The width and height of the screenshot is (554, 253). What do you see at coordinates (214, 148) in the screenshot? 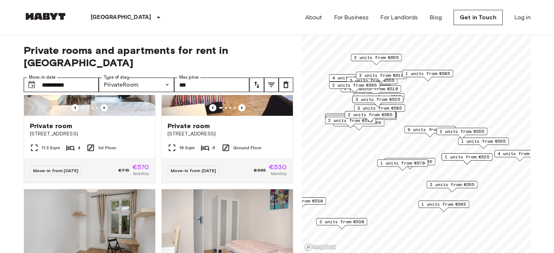
I see `span: 6` at bounding box center [214, 148].